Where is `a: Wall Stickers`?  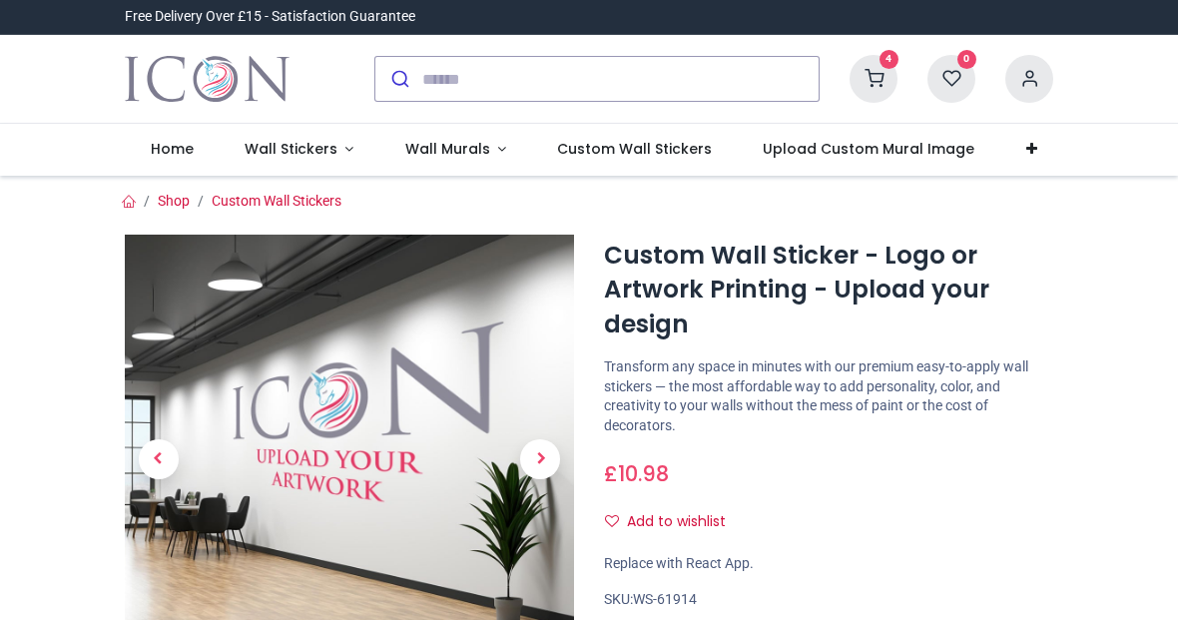 a: Wall Stickers is located at coordinates (299, 150).